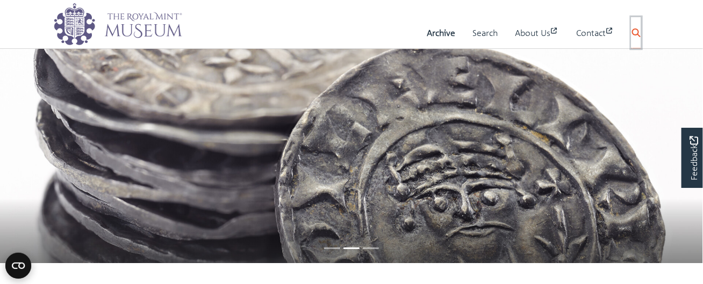 The image size is (703, 284). I want to click on img: logo_wide.png, so click(118, 24).